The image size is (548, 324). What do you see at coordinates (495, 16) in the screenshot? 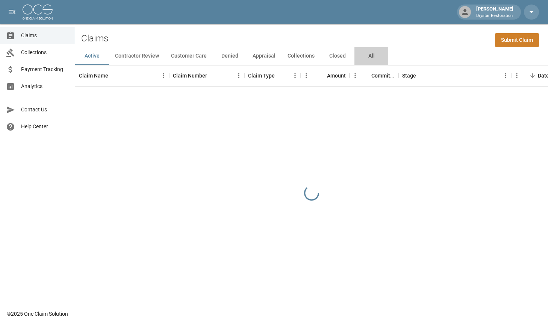
I see `p: Drystar Restoration` at bounding box center [495, 16].